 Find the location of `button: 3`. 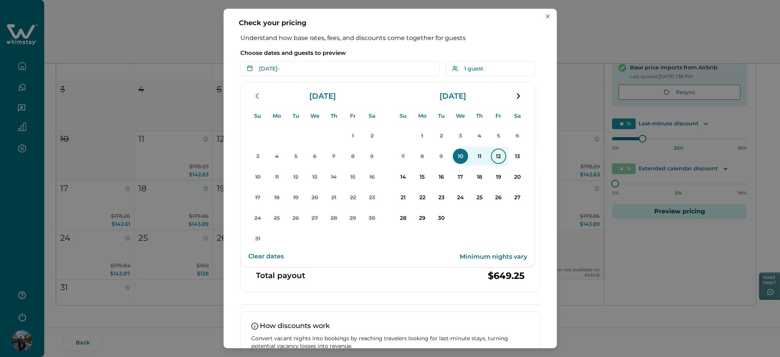

button: 3 is located at coordinates (461, 136).